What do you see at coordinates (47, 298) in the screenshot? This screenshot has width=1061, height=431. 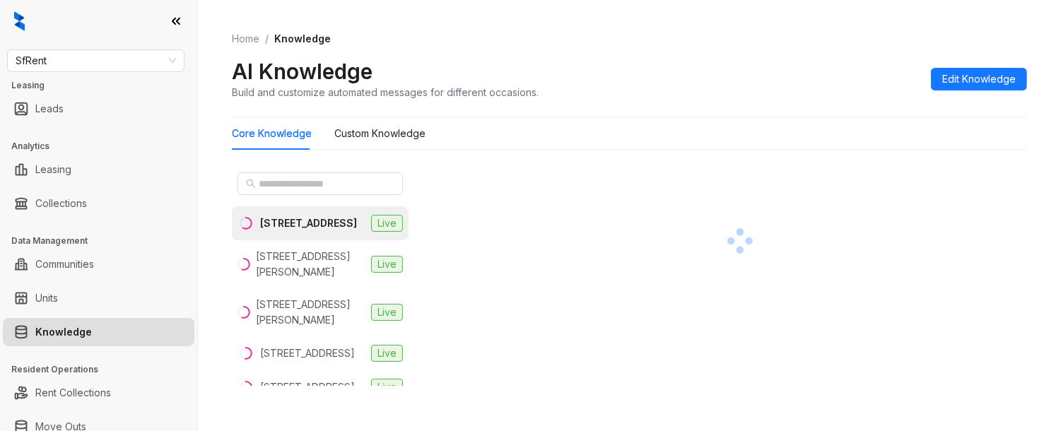 I see `a: Units` at bounding box center [47, 298].